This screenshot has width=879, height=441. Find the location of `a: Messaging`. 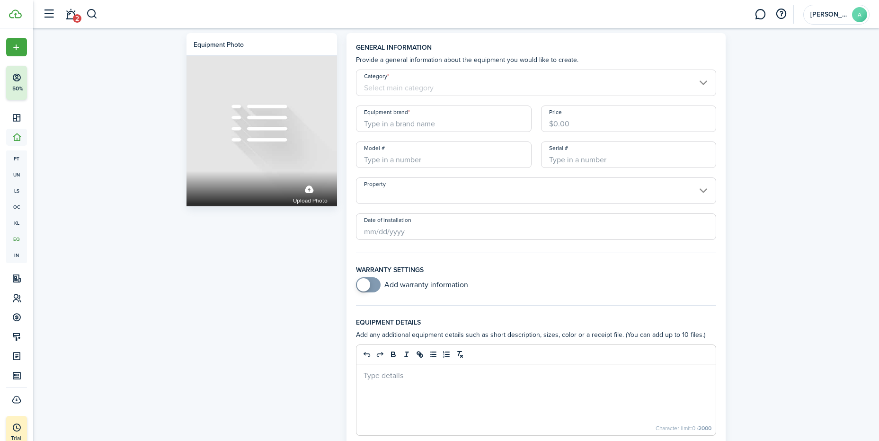

a: Messaging is located at coordinates (760, 14).